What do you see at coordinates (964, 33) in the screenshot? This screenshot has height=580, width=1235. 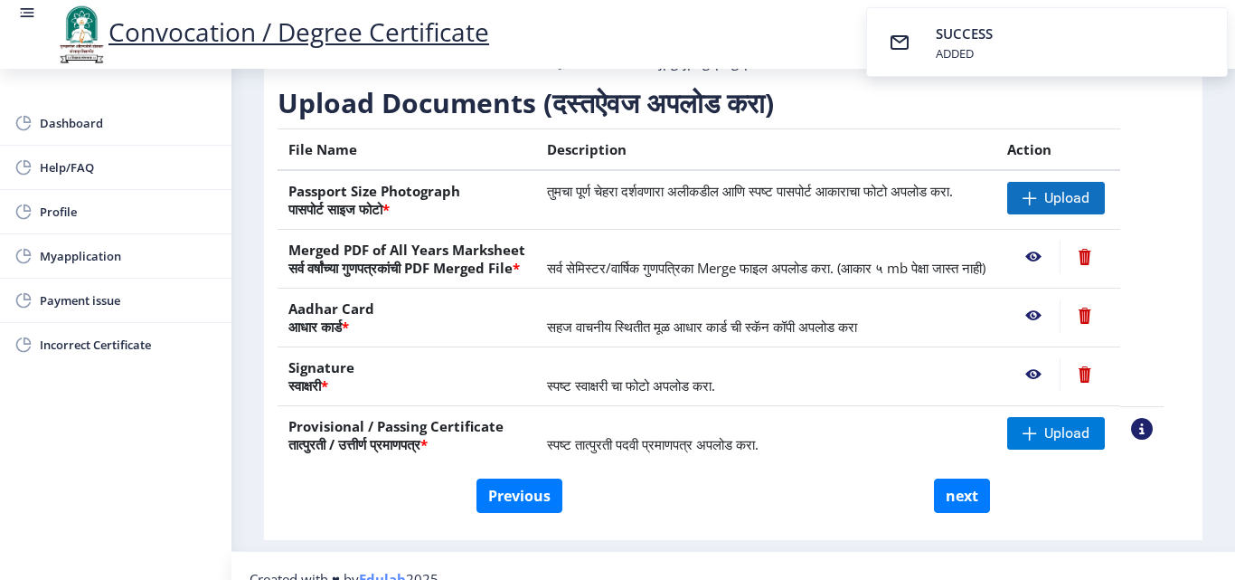 I see `span: SUCCESS` at bounding box center [964, 33].